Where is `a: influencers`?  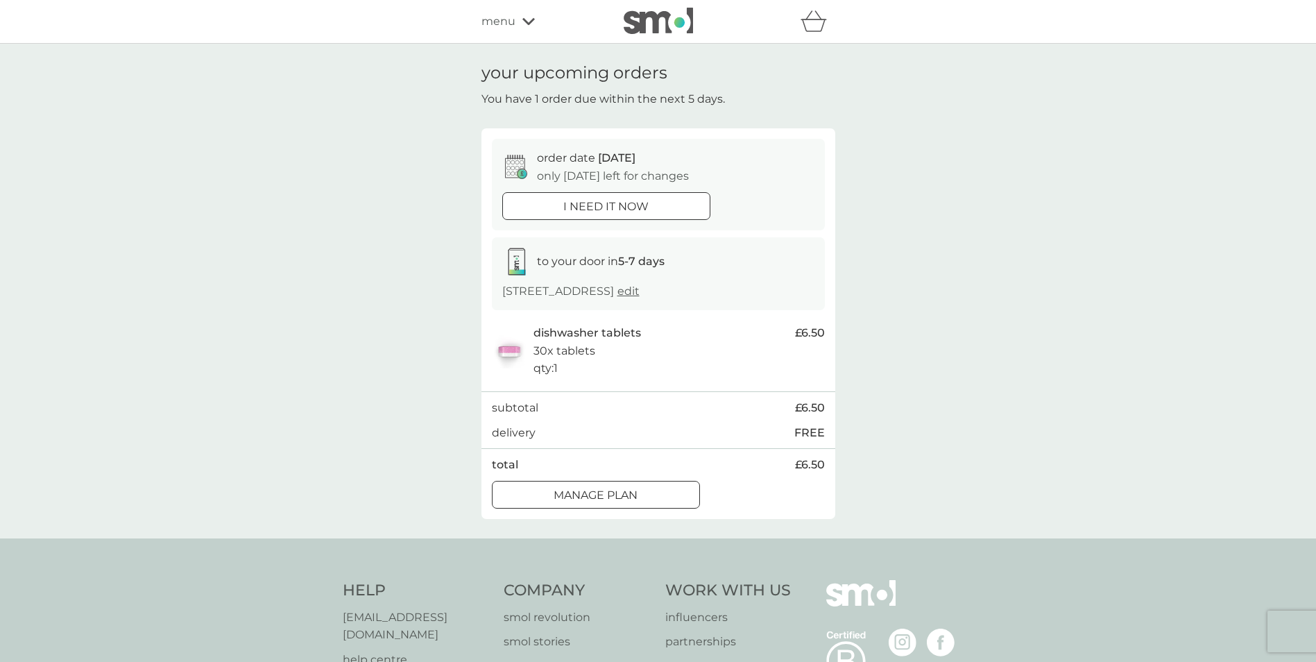
a: influencers is located at coordinates (728, 617).